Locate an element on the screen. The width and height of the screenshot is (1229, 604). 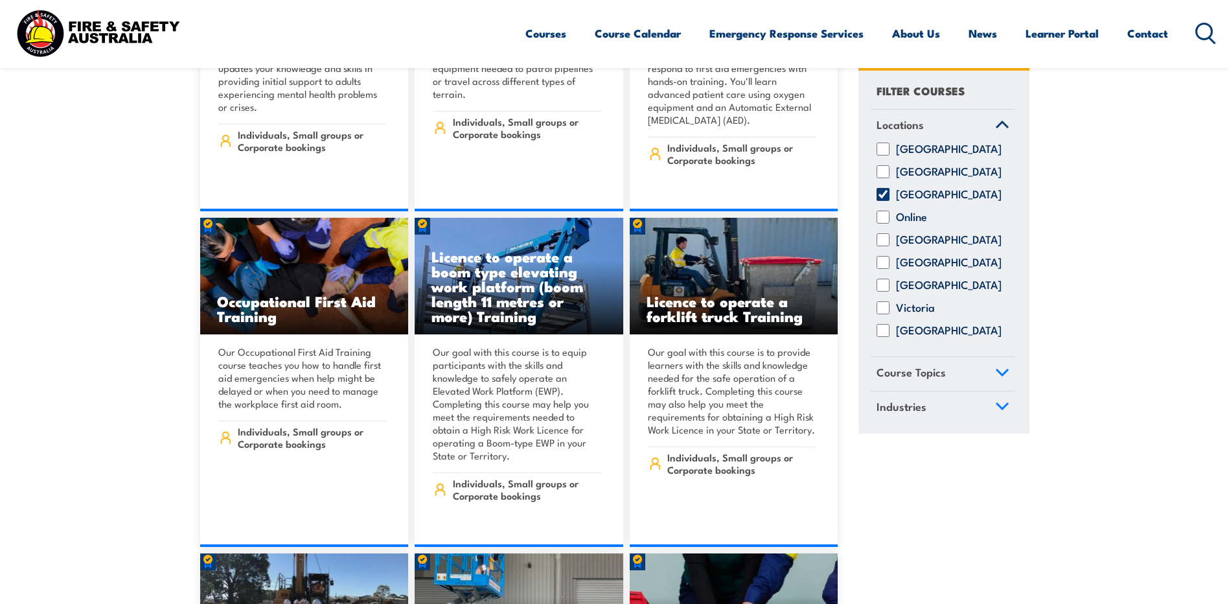
p: Our goal with this course is to provide learners with the skills and knowledge needed for the saf... is located at coordinates (732, 391).